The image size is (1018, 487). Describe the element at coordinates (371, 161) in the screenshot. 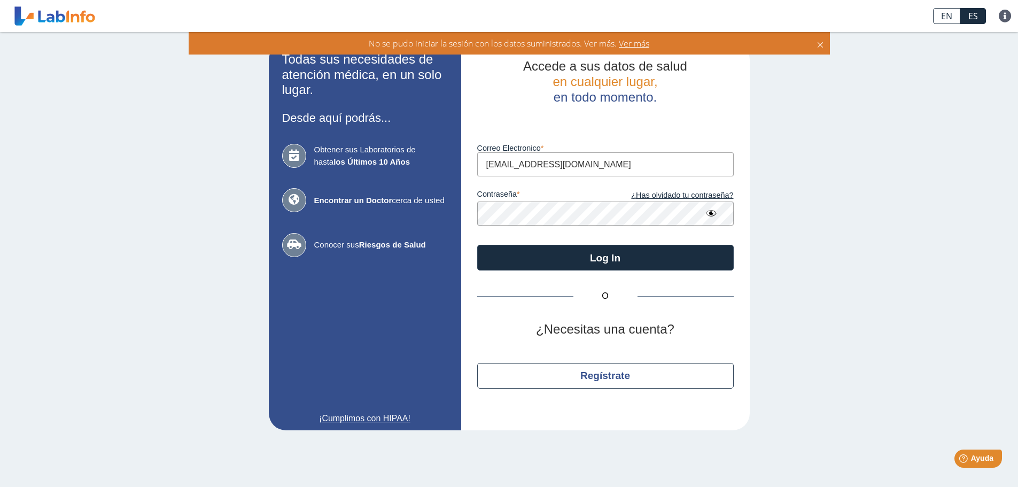

I see `b: los Últimos 10 Años` at that location.